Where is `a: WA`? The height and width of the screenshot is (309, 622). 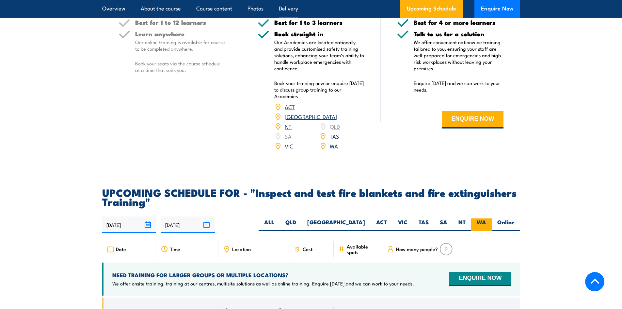
a: WA is located at coordinates (334, 146).